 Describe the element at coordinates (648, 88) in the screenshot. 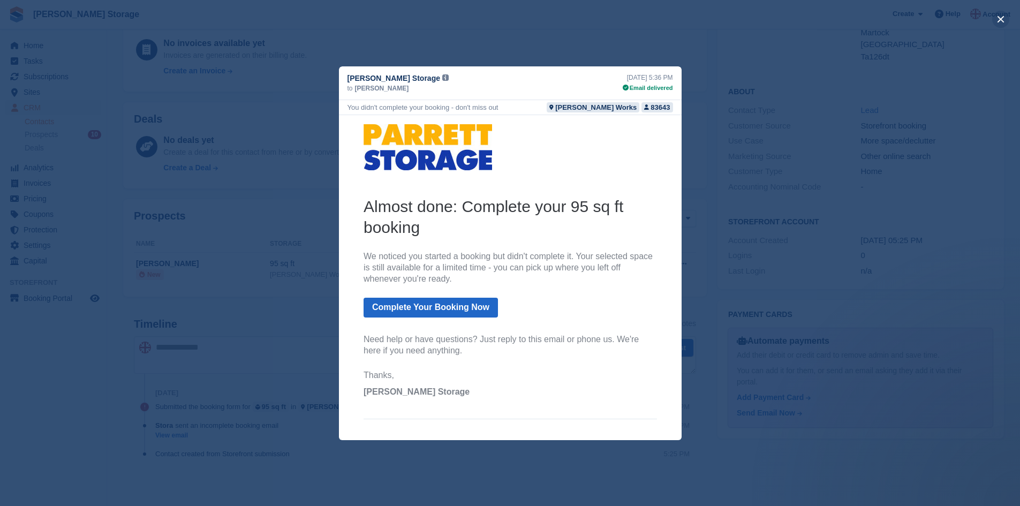

I see `div: Email delivered` at that location.